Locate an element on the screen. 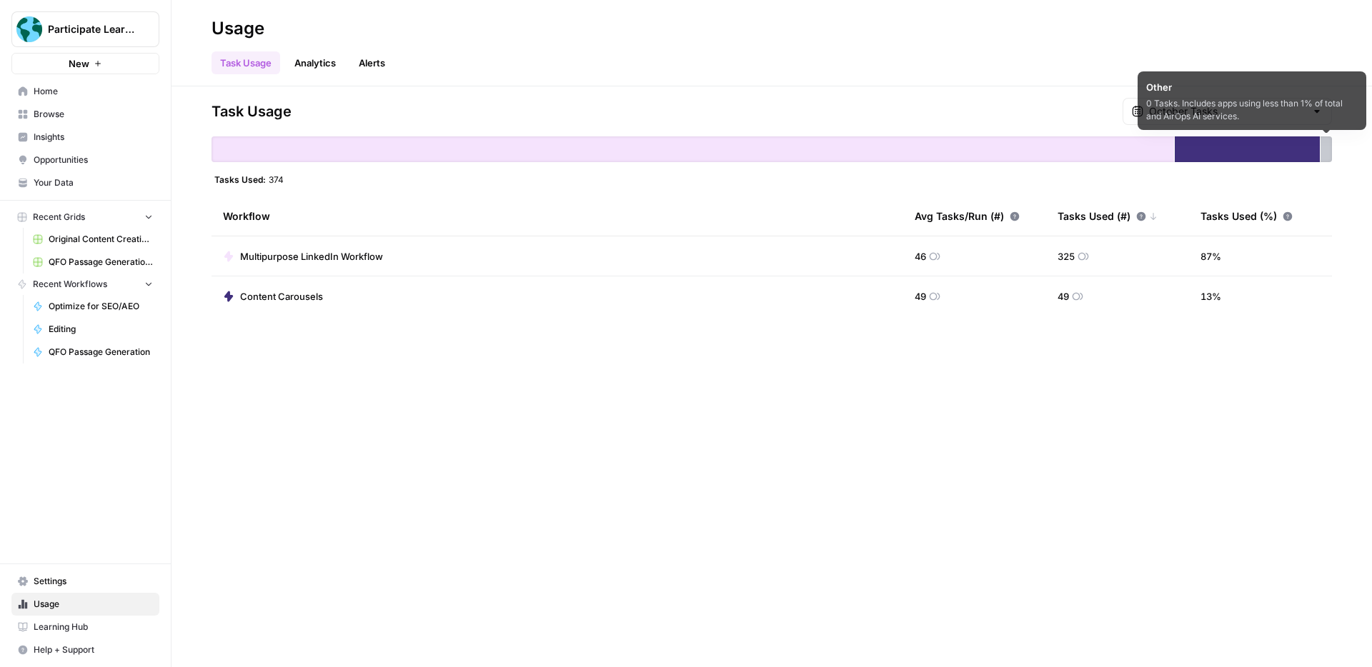 The image size is (1372, 667). a: Settings is located at coordinates (85, 582).